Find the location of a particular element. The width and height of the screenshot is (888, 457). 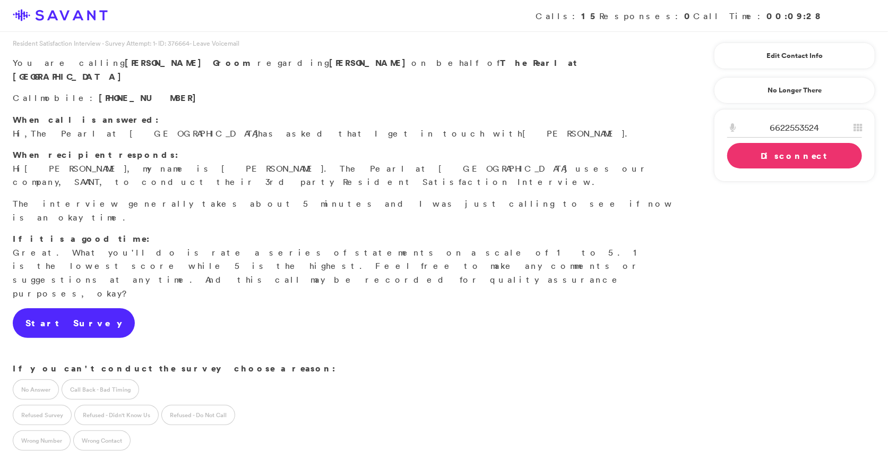

label: Refused - Do Not Call is located at coordinates (198, 415).